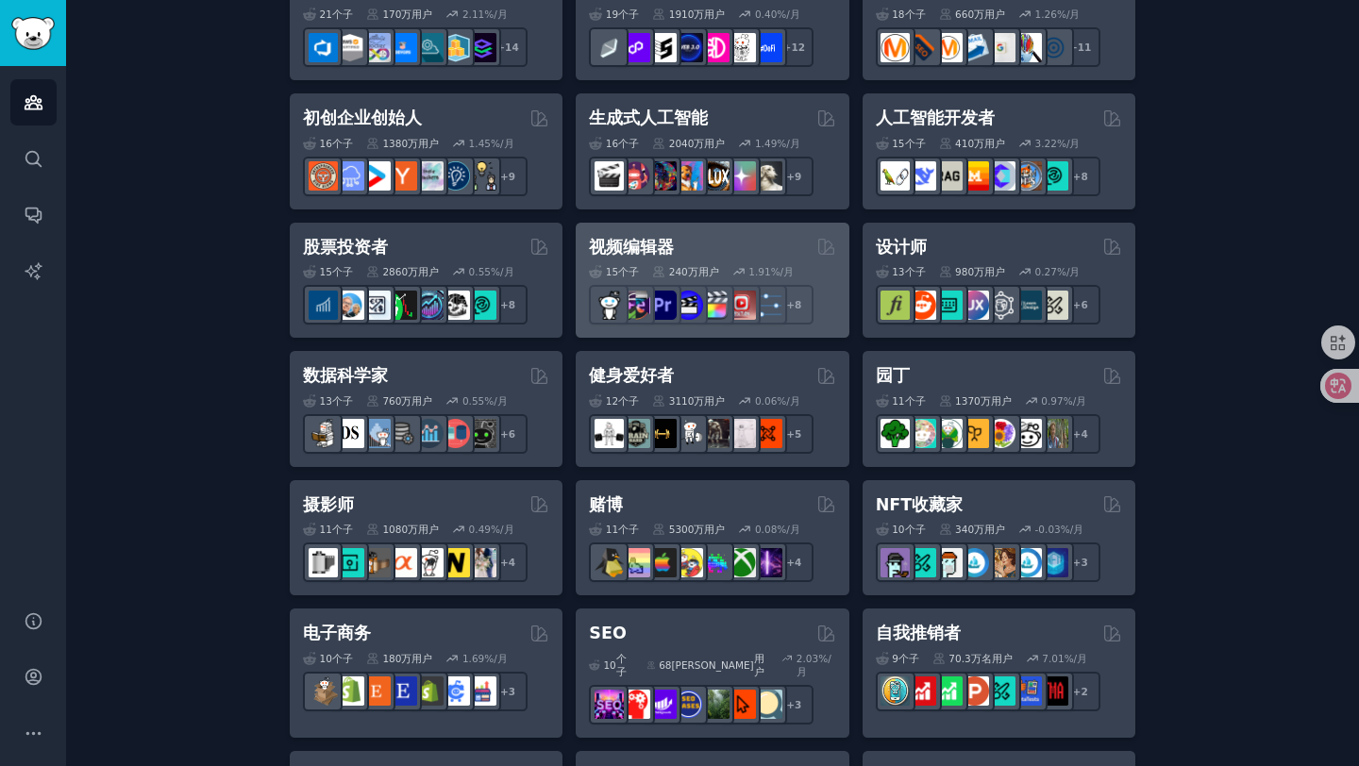 This screenshot has height=766, width=1359. I want to click on img: Google搜索控制台, so click(741, 704).